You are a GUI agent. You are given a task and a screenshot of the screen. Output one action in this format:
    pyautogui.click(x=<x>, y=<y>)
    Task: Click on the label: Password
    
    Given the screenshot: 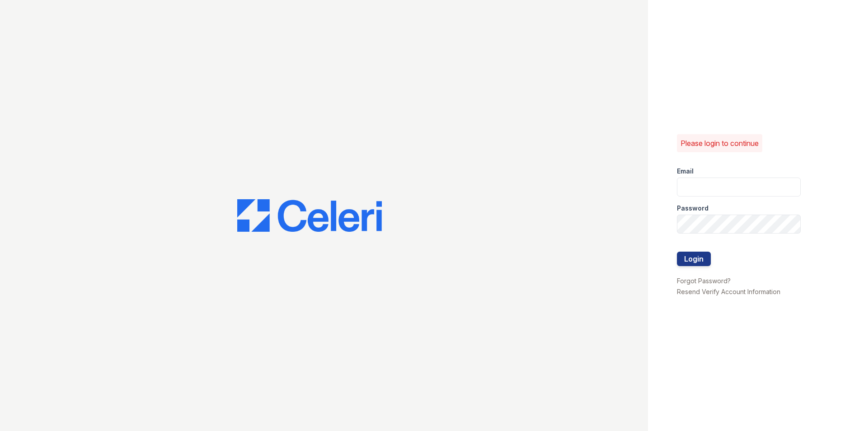 What is the action you would take?
    pyautogui.click(x=693, y=208)
    